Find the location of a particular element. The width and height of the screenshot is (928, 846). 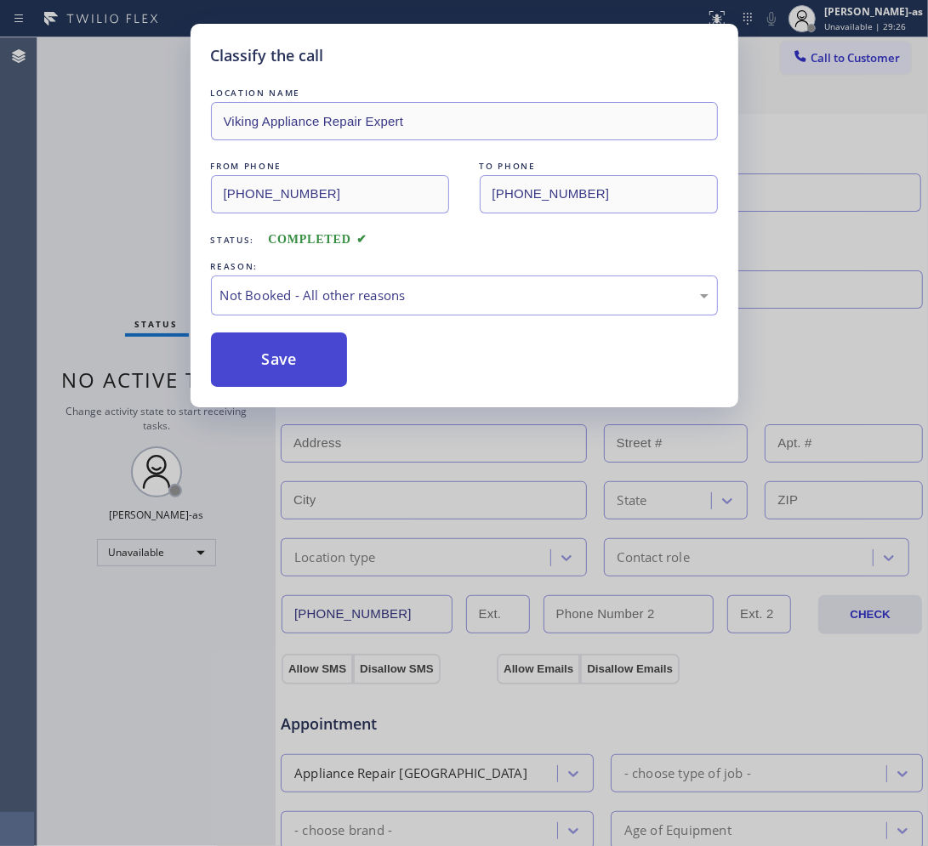

span: Status: is located at coordinates (233, 240).